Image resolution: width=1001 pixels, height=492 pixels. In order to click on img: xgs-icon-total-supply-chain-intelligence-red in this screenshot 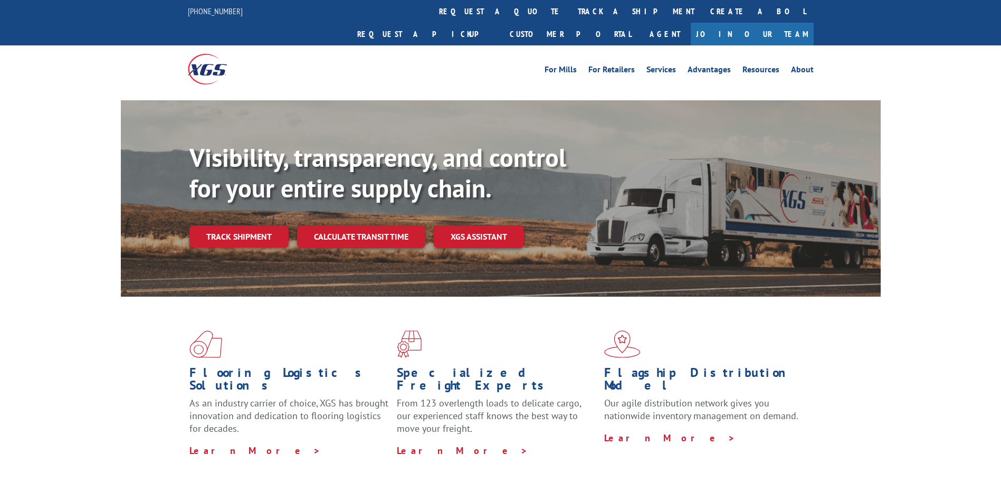, I will do `click(206, 344)`.